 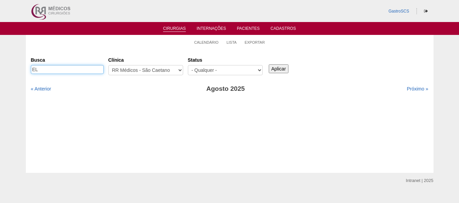 What do you see at coordinates (232, 42) in the screenshot?
I see `a: Lista` at bounding box center [232, 42].